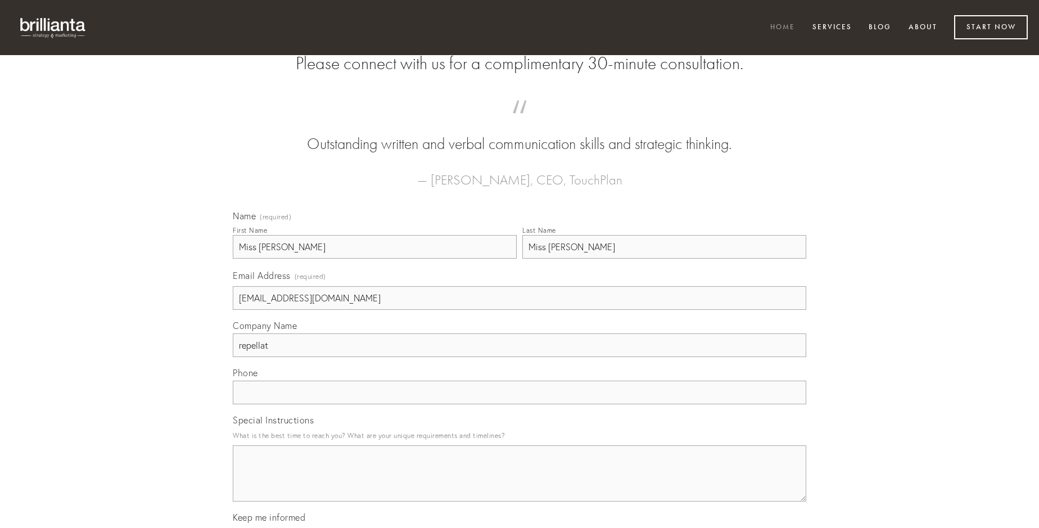 Image resolution: width=1039 pixels, height=528 pixels. What do you see at coordinates (245, 373) in the screenshot?
I see `span: Phone` at bounding box center [245, 373].